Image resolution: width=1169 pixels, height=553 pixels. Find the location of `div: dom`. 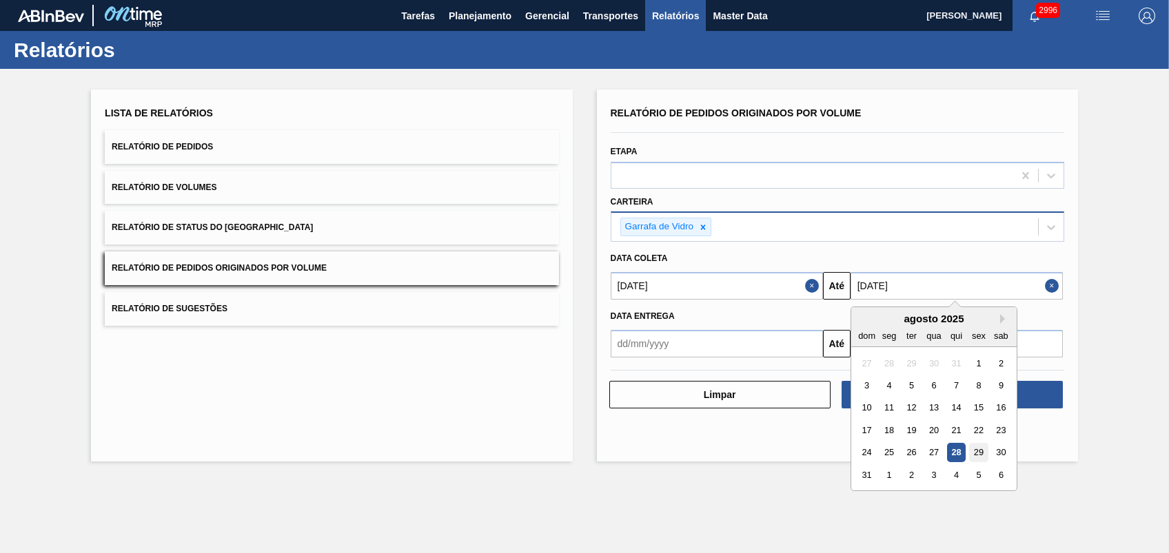

div: dom is located at coordinates (866, 336).